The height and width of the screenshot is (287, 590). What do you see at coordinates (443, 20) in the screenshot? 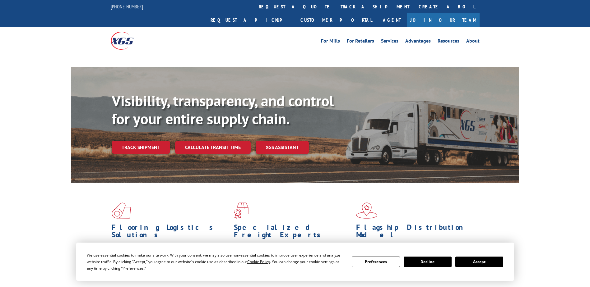
I see `a: Join Our Team` at bounding box center [443, 20].